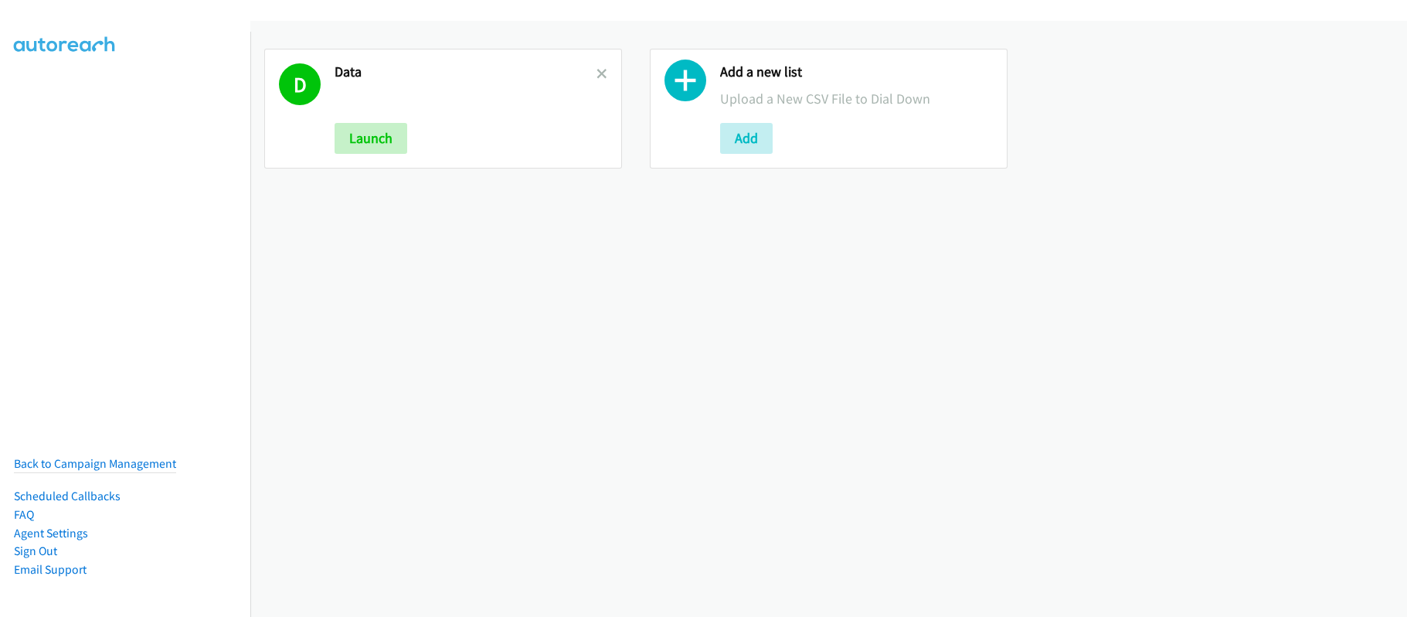  I want to click on button: Add, so click(747, 138).